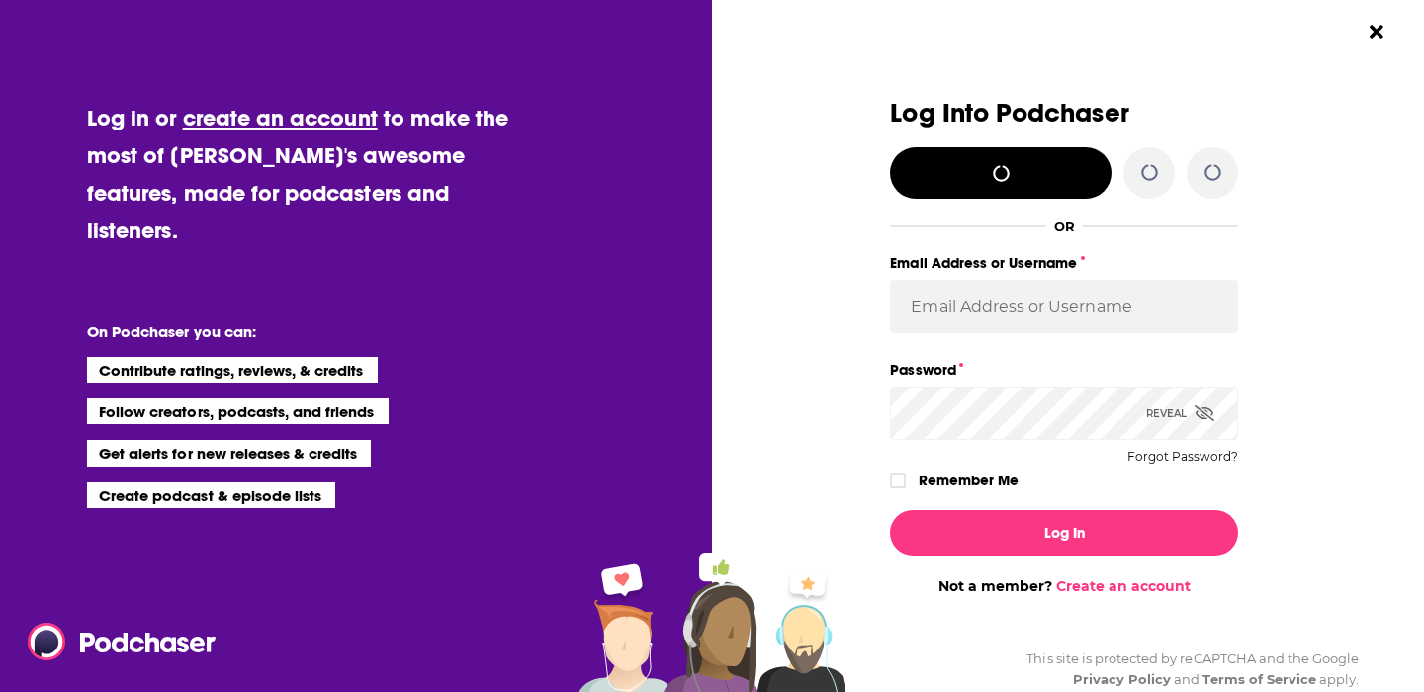 The image size is (1424, 692). Describe the element at coordinates (1123, 586) in the screenshot. I see `a: Create an account` at that location.